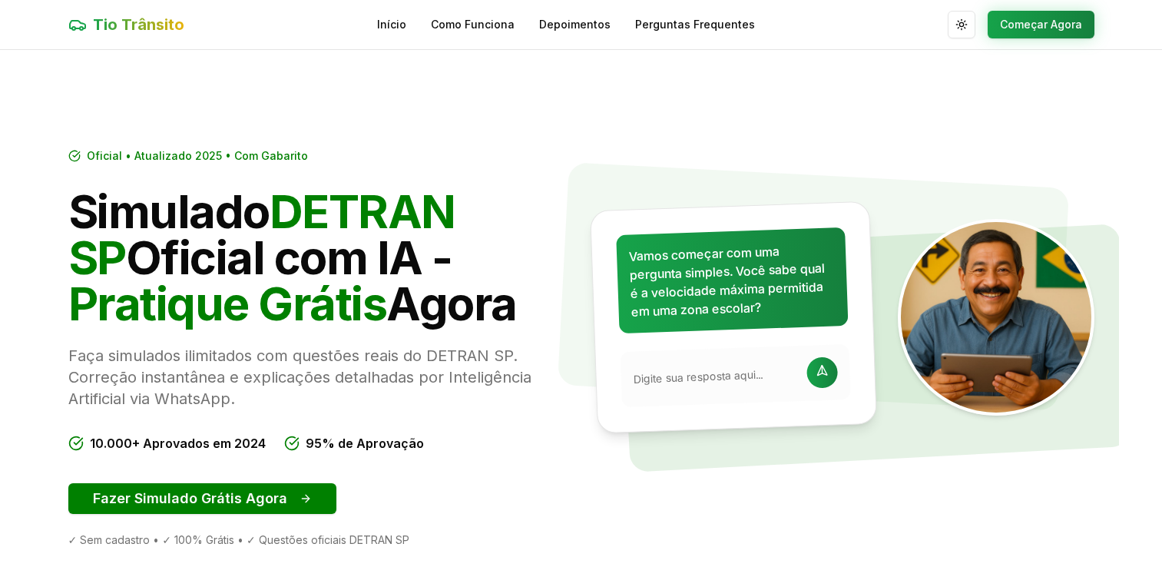 This screenshot has height=567, width=1162. What do you see at coordinates (319, 377) in the screenshot?
I see `p: Faça simulados ilimitados com questões reais do DETRAN SP. Correção instantânea e explicações det...` at bounding box center [319, 377].